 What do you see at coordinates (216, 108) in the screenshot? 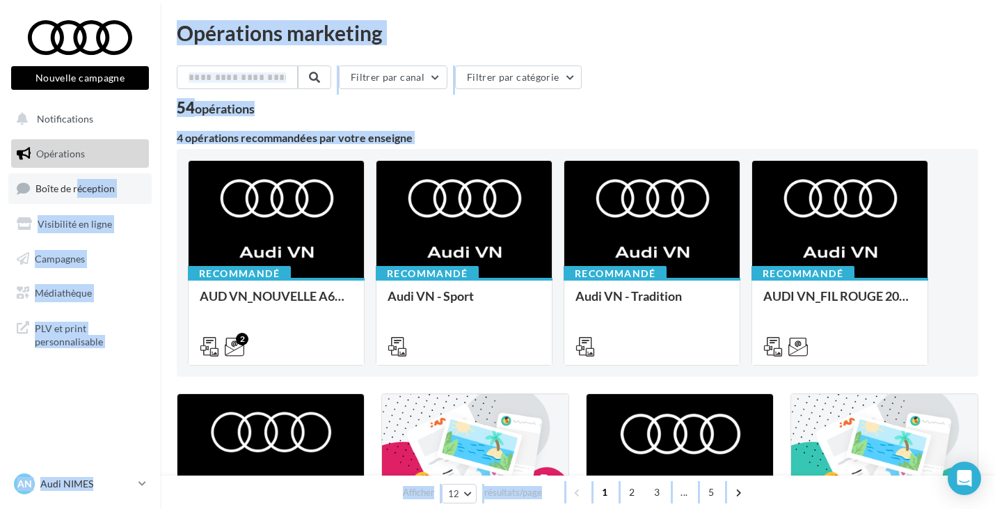
I see `div: 54` at bounding box center [216, 108].